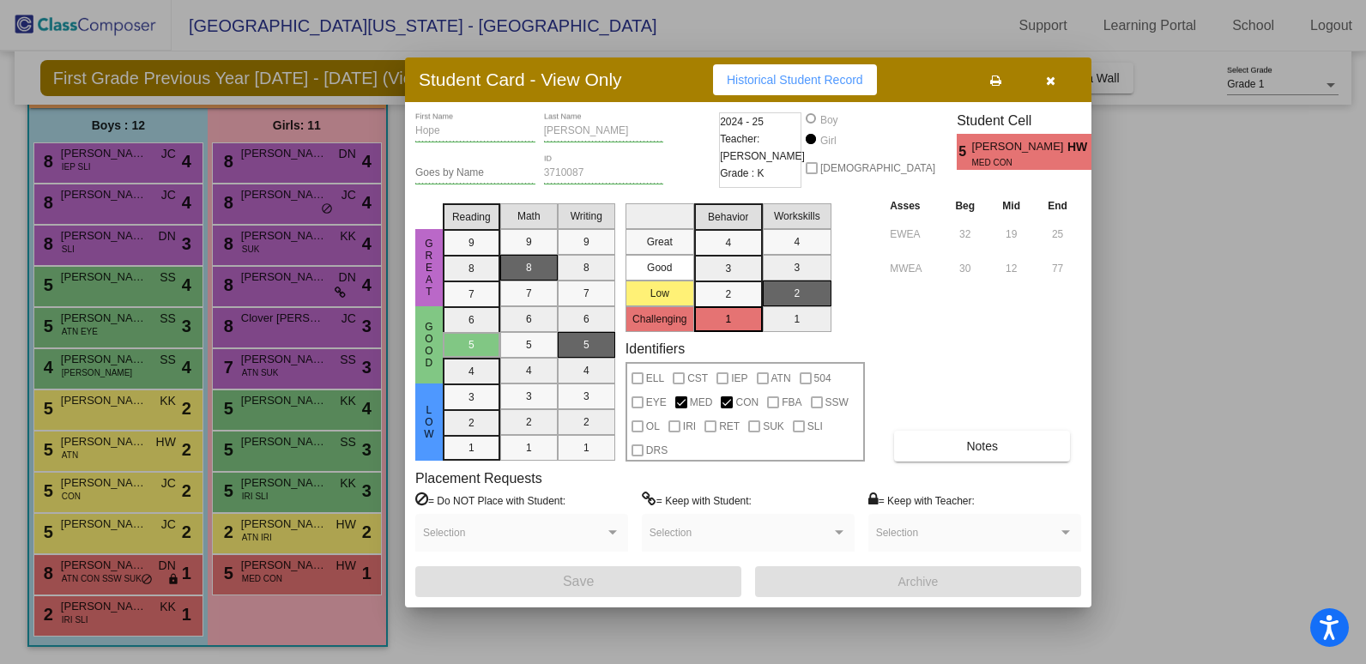 This screenshot has width=1366, height=664. Describe the element at coordinates (604, 173) in the screenshot. I see `input: Enter ID` at that location.